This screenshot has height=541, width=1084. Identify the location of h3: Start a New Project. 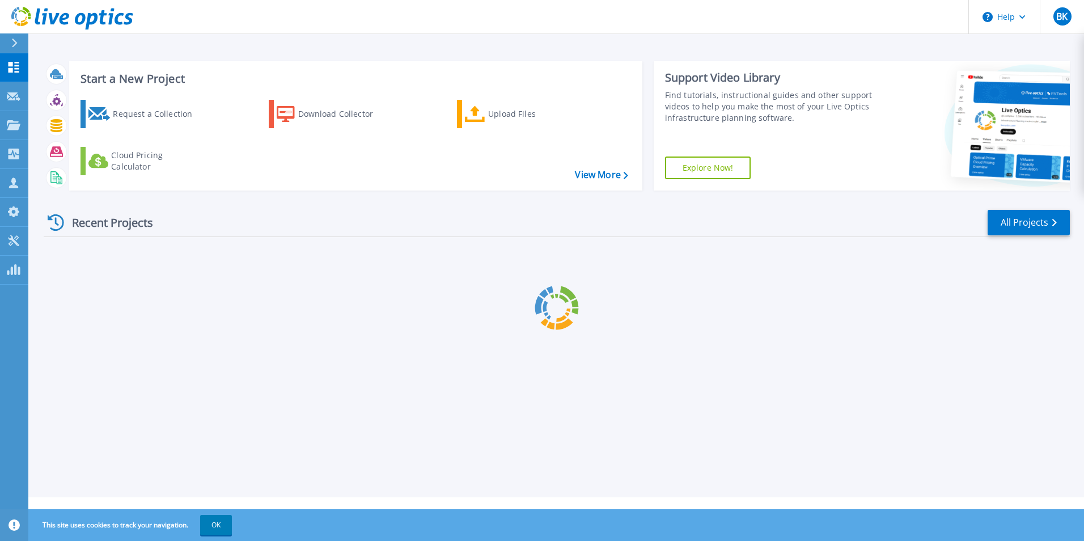
(354, 79).